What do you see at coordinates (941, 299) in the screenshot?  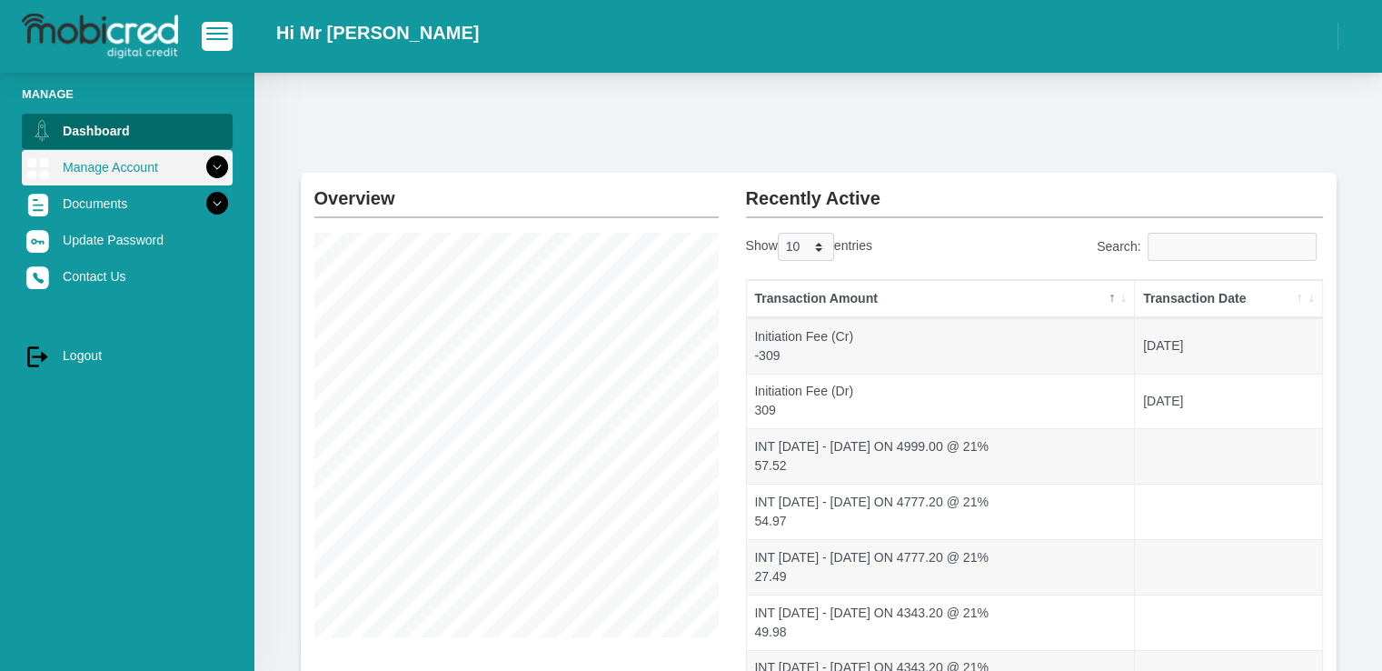 I see `th: Transaction Amount: activate to sort column descending` at bounding box center [941, 299].